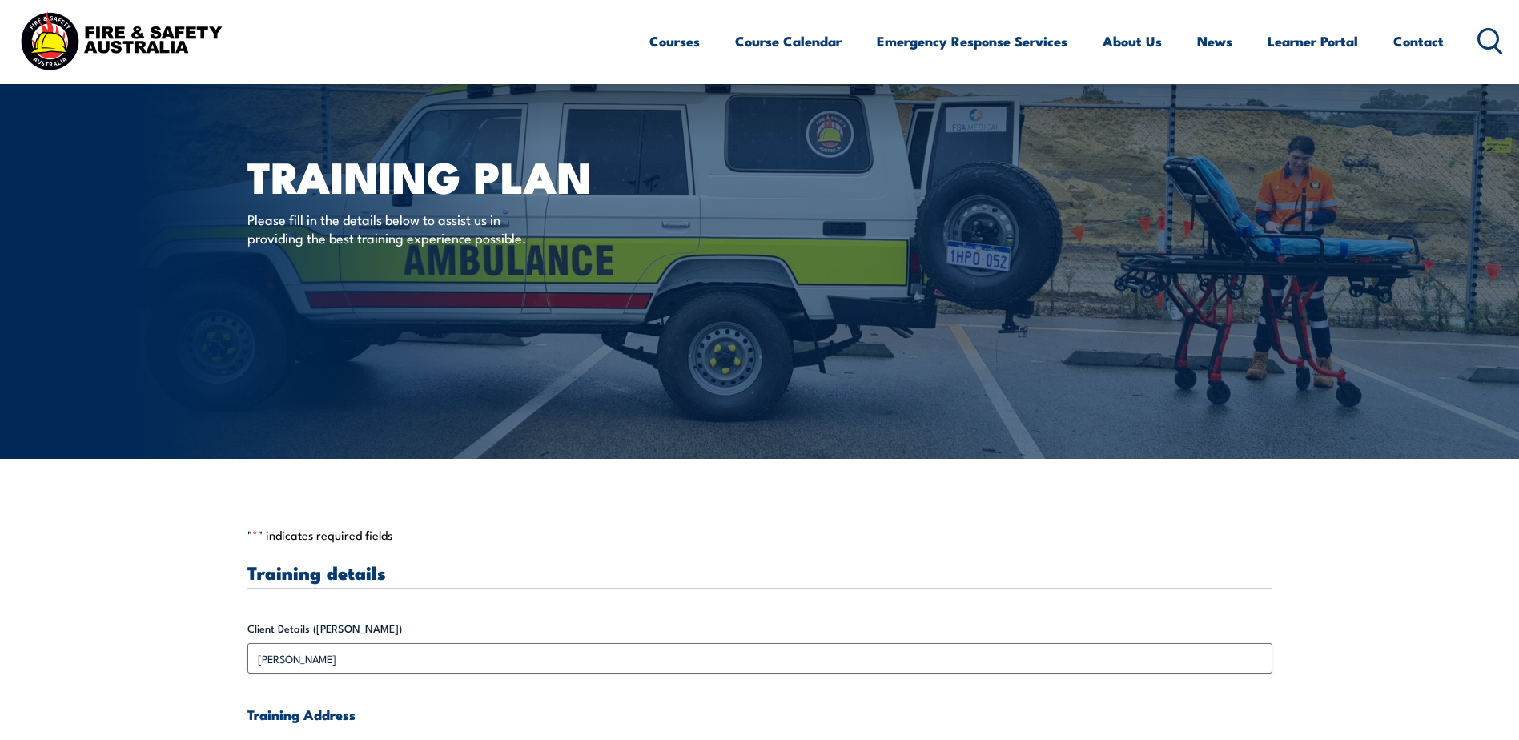 The image size is (1519, 740). What do you see at coordinates (674, 41) in the screenshot?
I see `a: Courses` at bounding box center [674, 41].